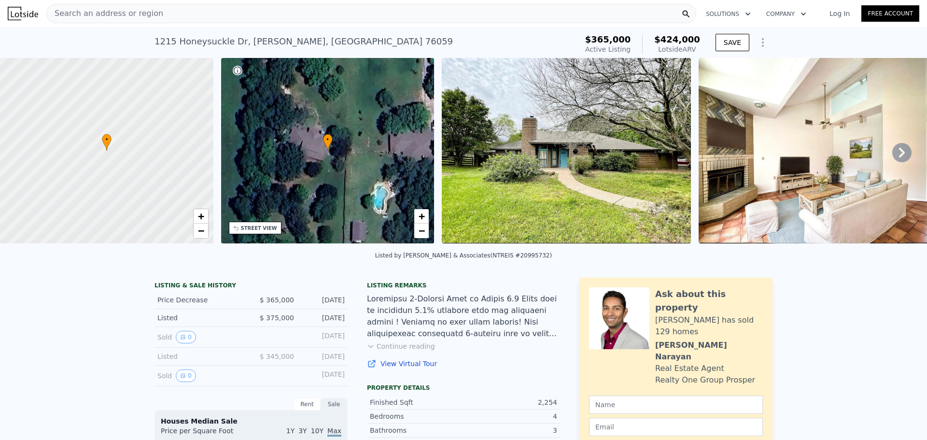 This screenshot has width=927, height=440. I want to click on a: Log In, so click(839, 14).